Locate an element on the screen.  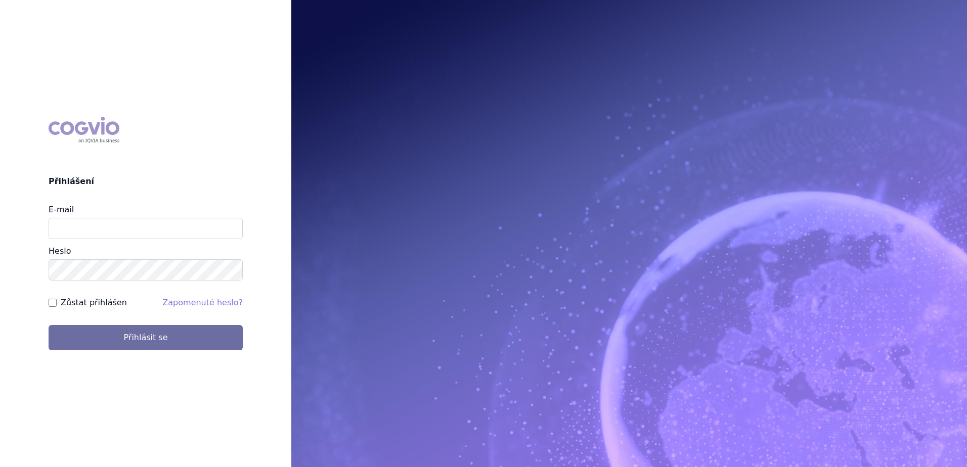
label: Zůstat přihlášen is located at coordinates (94, 303).